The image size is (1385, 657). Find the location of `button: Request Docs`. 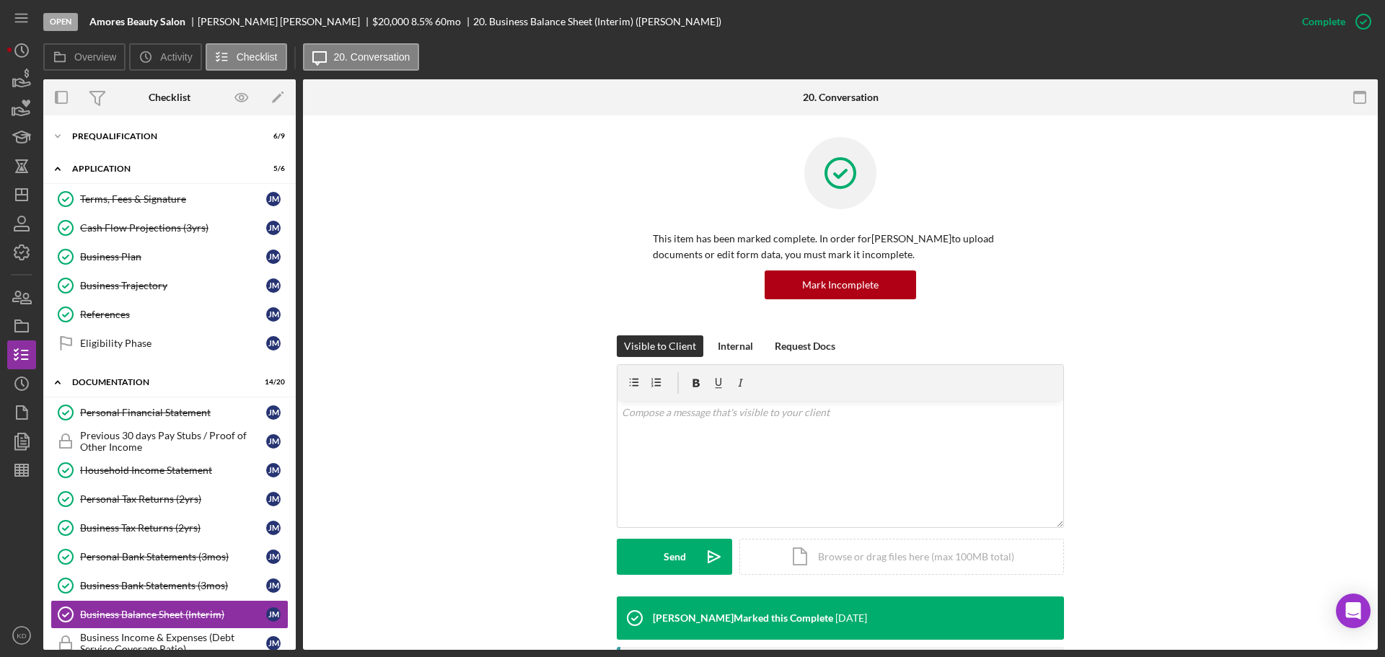

button: Request Docs is located at coordinates (805, 346).